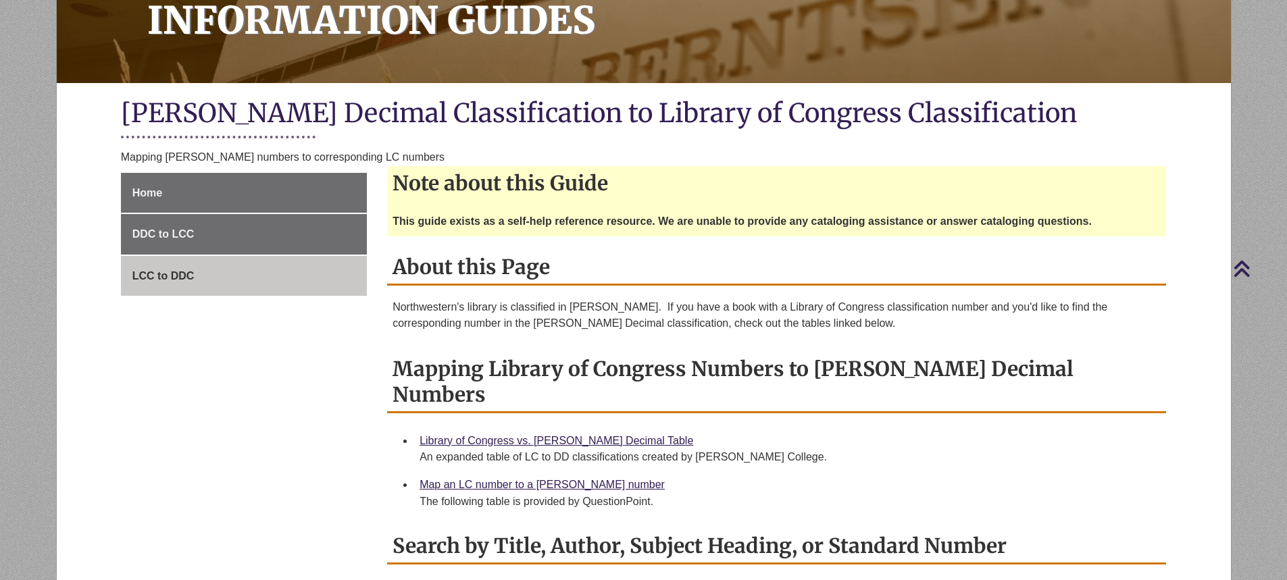 The width and height of the screenshot is (1287, 580). Describe the element at coordinates (147, 193) in the screenshot. I see `span: Home` at that location.